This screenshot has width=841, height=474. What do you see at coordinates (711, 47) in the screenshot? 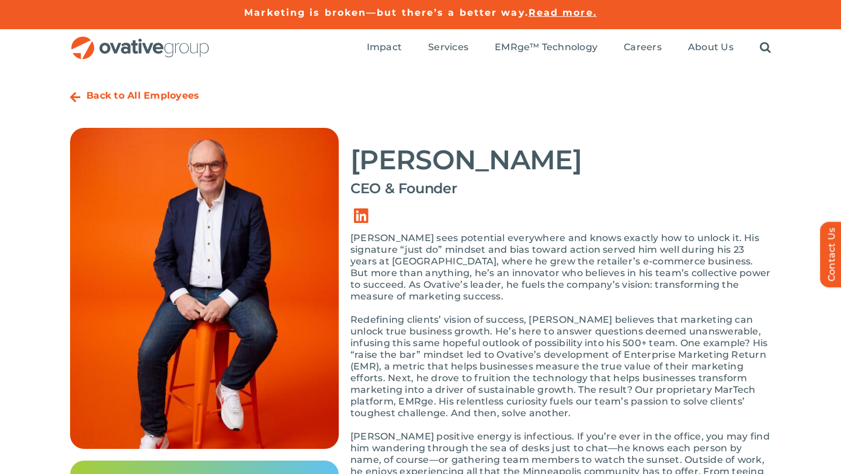
I see `span: About Us` at bounding box center [711, 47].